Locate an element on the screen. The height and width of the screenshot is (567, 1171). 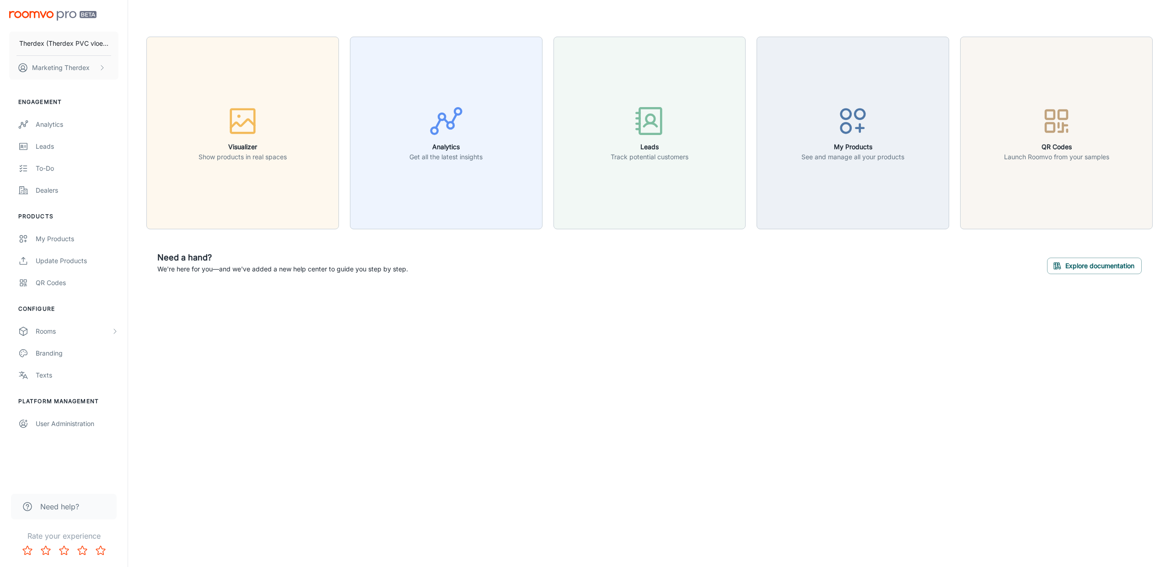
div: QR Codes is located at coordinates (77, 283).